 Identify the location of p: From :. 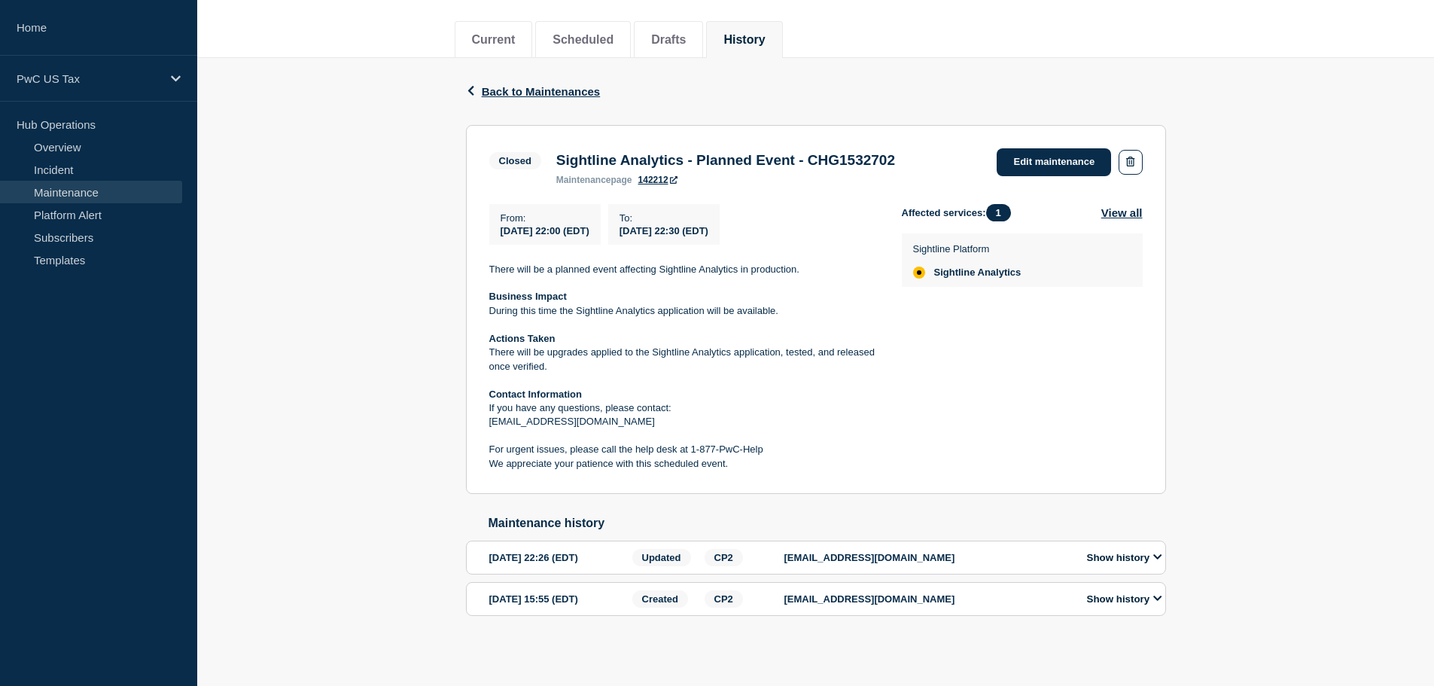
(545, 218).